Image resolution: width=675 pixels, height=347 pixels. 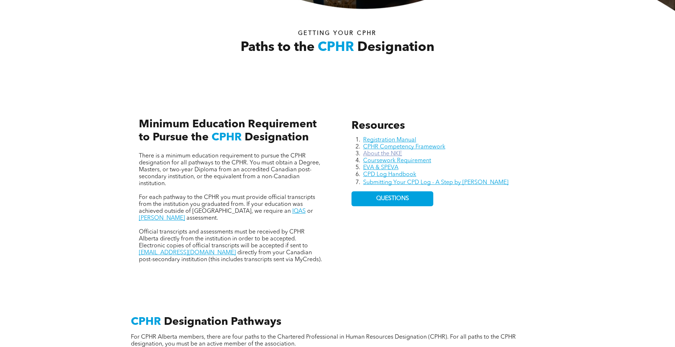 What do you see at coordinates (228, 131) in the screenshot?
I see `span: Minimum Education Requirement to Pursue the` at bounding box center [228, 131].